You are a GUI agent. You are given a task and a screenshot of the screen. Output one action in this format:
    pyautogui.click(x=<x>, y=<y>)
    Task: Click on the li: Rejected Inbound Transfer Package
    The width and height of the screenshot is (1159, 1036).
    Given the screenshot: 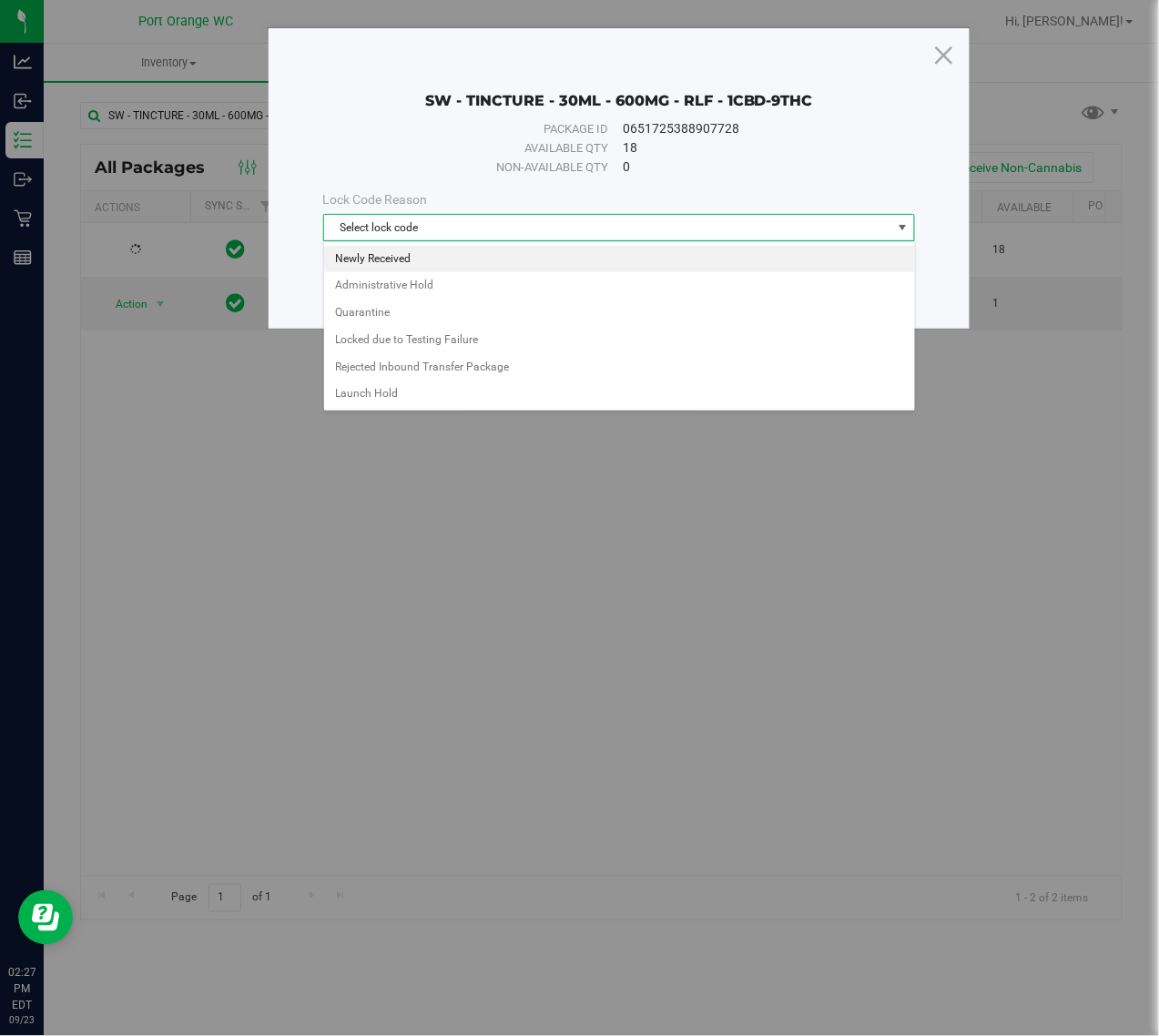 What is the action you would take?
    pyautogui.click(x=619, y=368)
    